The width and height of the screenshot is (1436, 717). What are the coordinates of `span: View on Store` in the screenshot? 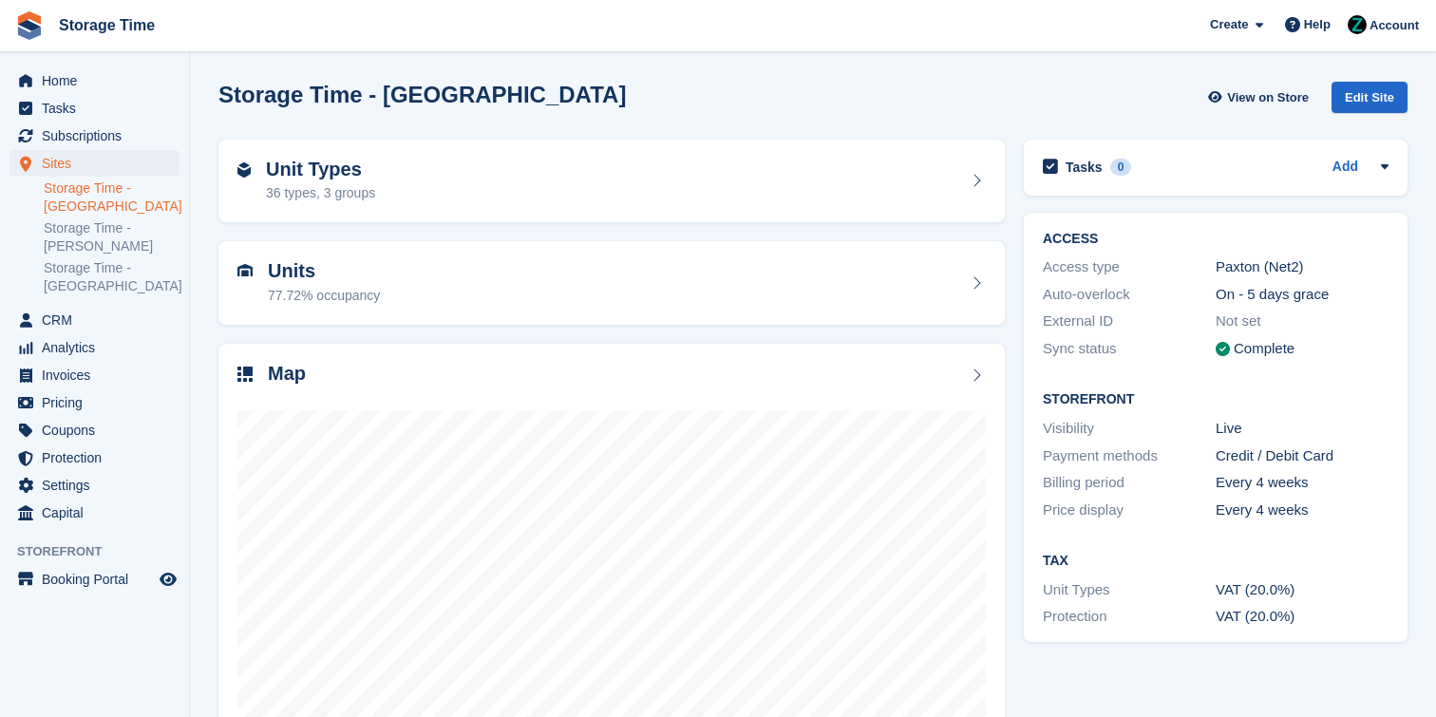 It's located at (1268, 98).